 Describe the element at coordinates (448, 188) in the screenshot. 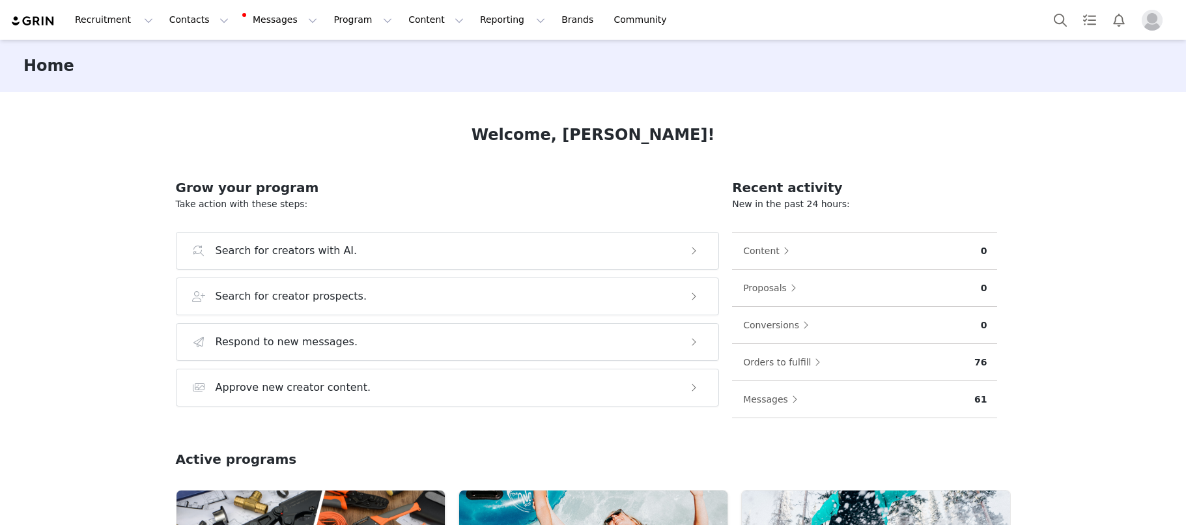

I see `h2: Grow your program` at that location.